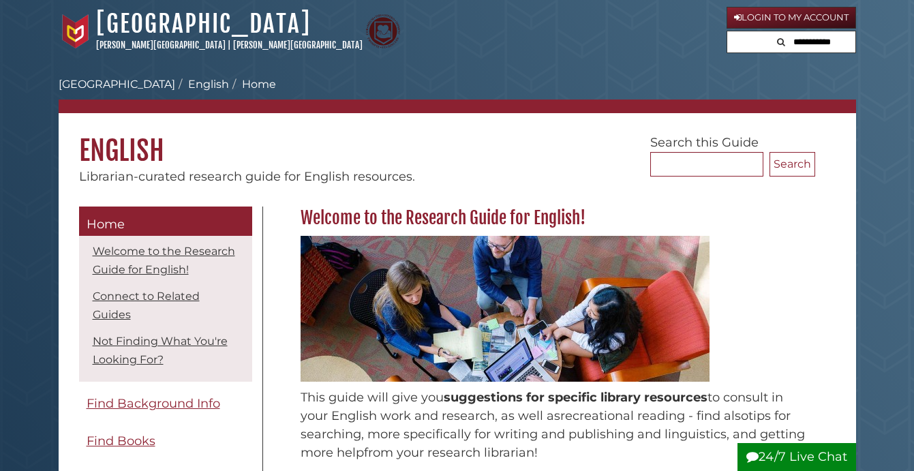 This screenshot has width=914, height=471. I want to click on img: Calvin University, so click(76, 31).